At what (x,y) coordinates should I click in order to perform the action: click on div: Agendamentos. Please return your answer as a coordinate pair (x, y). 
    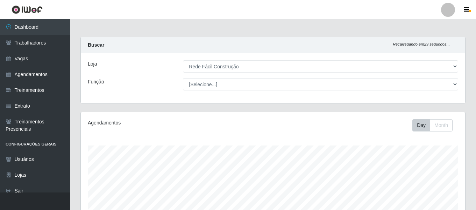
    Looking at the image, I should click on (162, 122).